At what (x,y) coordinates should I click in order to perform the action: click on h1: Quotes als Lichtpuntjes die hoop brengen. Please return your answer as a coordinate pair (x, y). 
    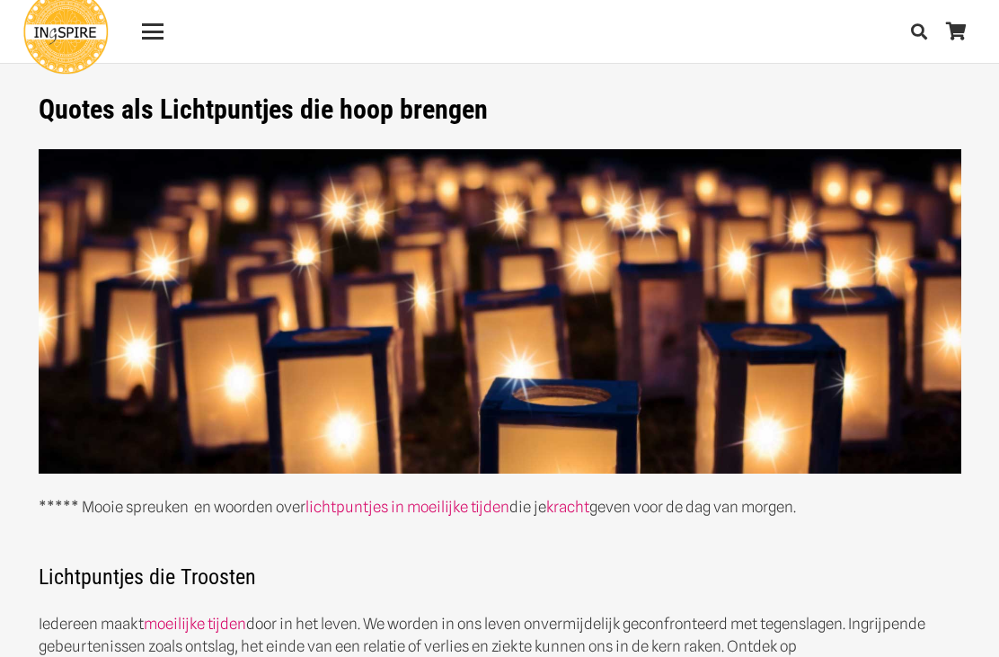
    Looking at the image, I should click on (500, 110).